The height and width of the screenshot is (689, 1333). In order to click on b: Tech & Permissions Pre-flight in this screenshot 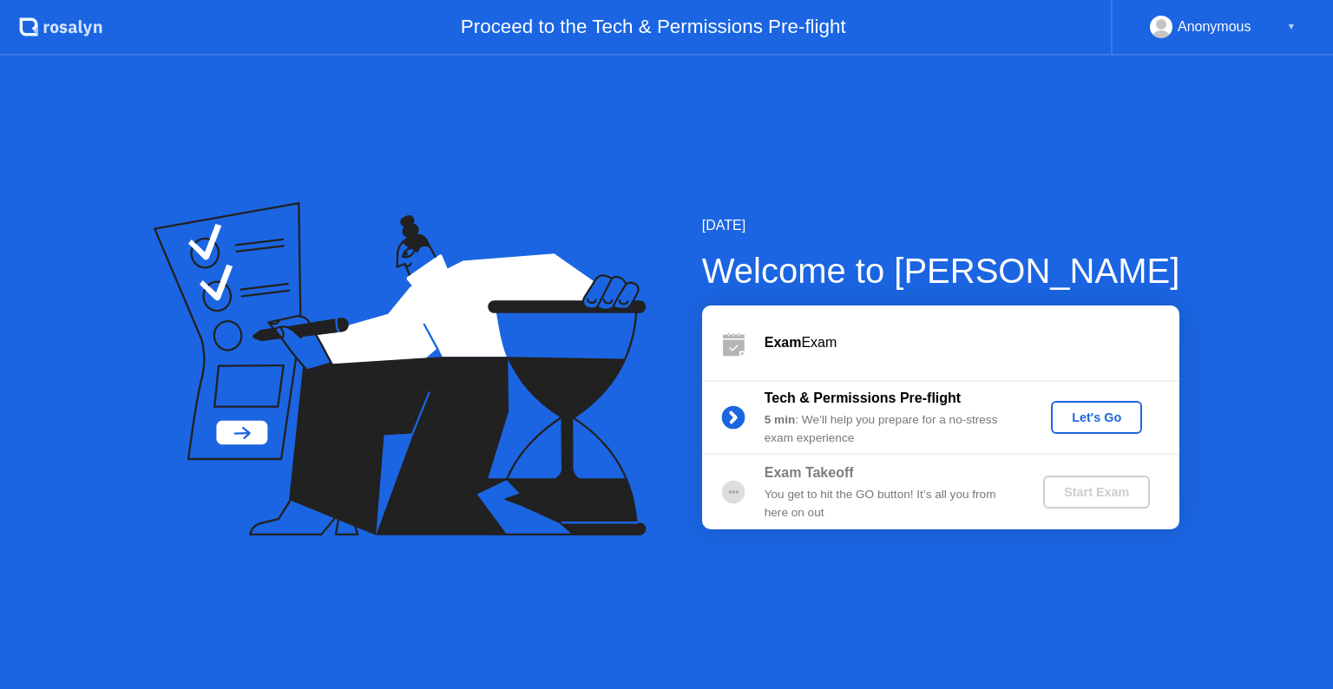, I will do `click(863, 398)`.